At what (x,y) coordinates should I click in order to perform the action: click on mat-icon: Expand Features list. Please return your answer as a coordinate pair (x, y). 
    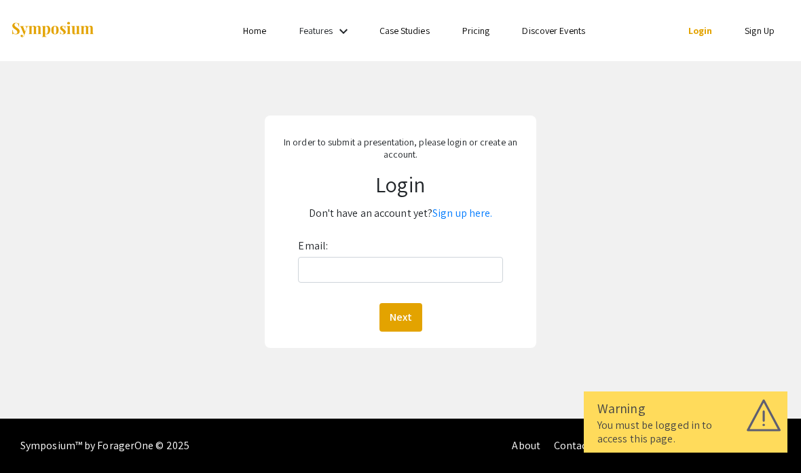
    Looking at the image, I should click on (344, 31).